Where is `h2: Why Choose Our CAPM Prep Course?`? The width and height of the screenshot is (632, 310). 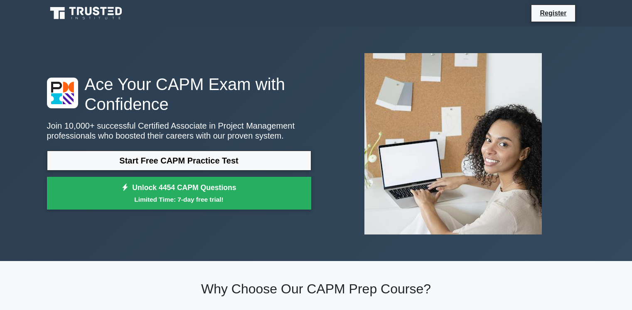 h2: Why Choose Our CAPM Prep Course? is located at coordinates (316, 289).